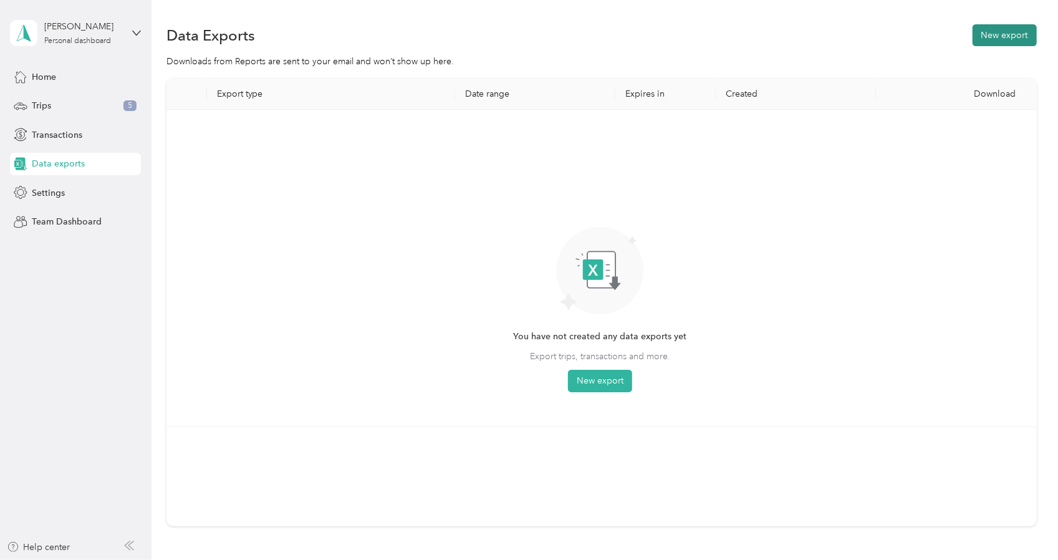  What do you see at coordinates (600, 337) in the screenshot?
I see `span: You have not created any data exports yet` at bounding box center [600, 337].